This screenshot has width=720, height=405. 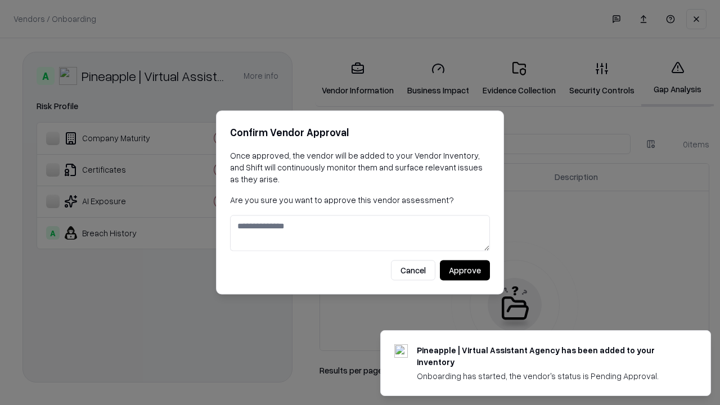 I want to click on button: Approve, so click(x=465, y=271).